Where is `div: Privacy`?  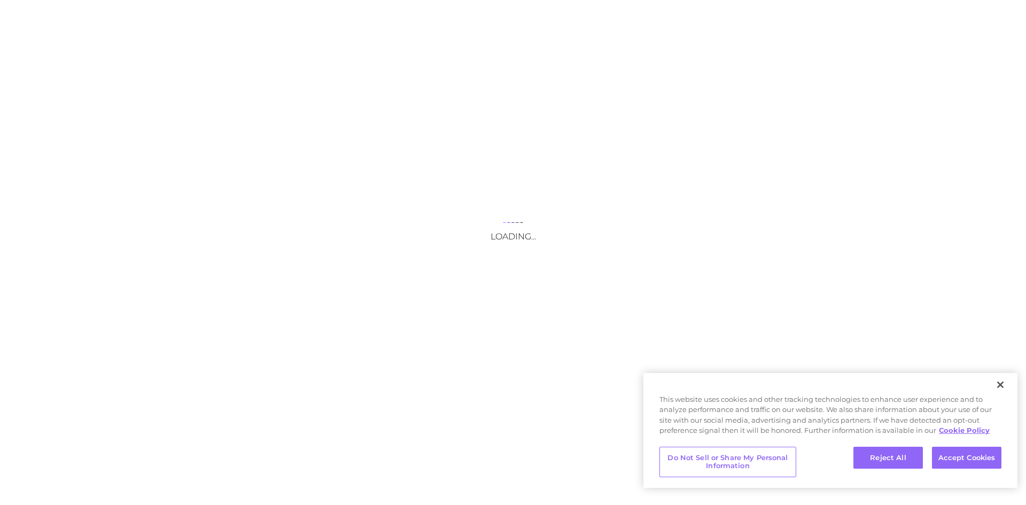
div: Privacy is located at coordinates (830, 430).